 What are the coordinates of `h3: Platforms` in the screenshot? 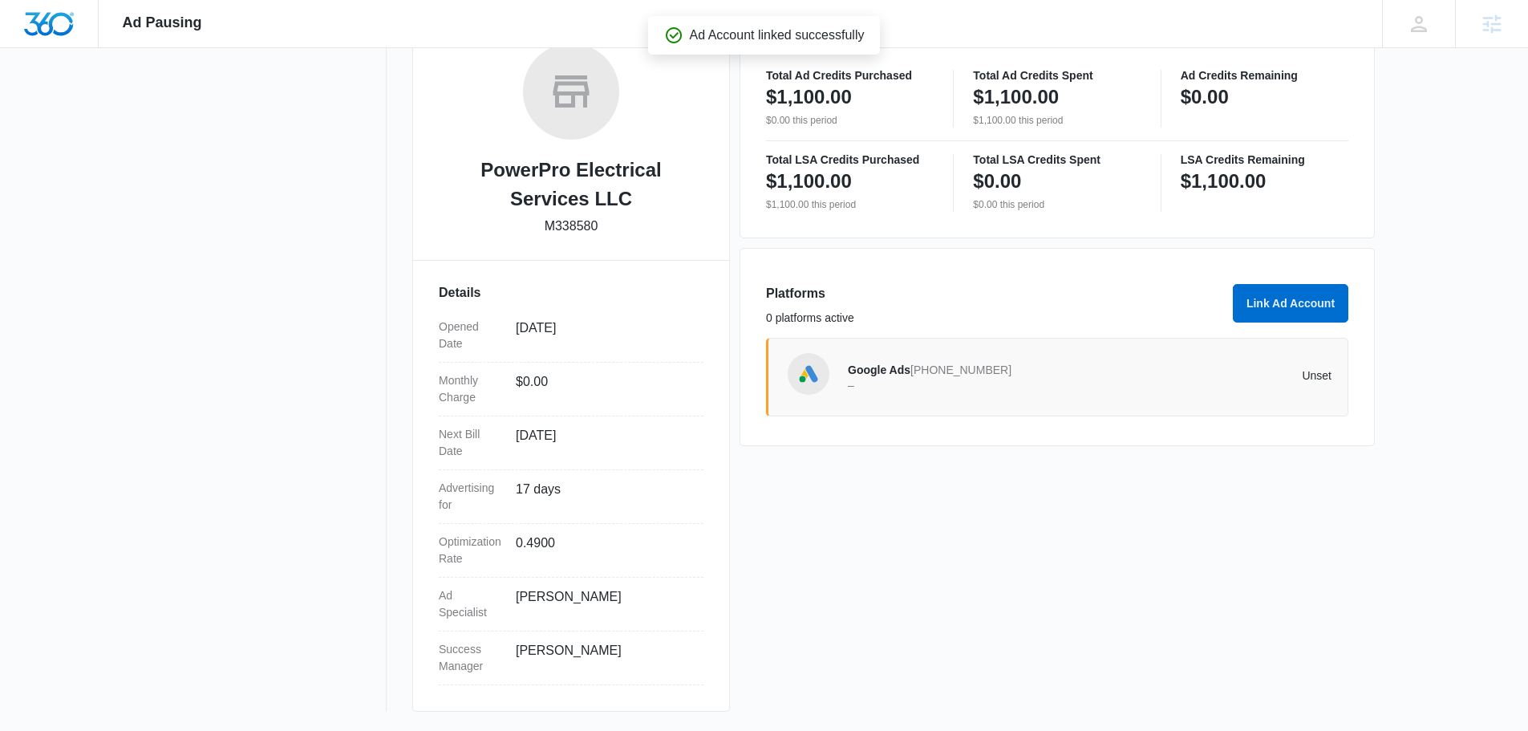 It's located at (994, 293).